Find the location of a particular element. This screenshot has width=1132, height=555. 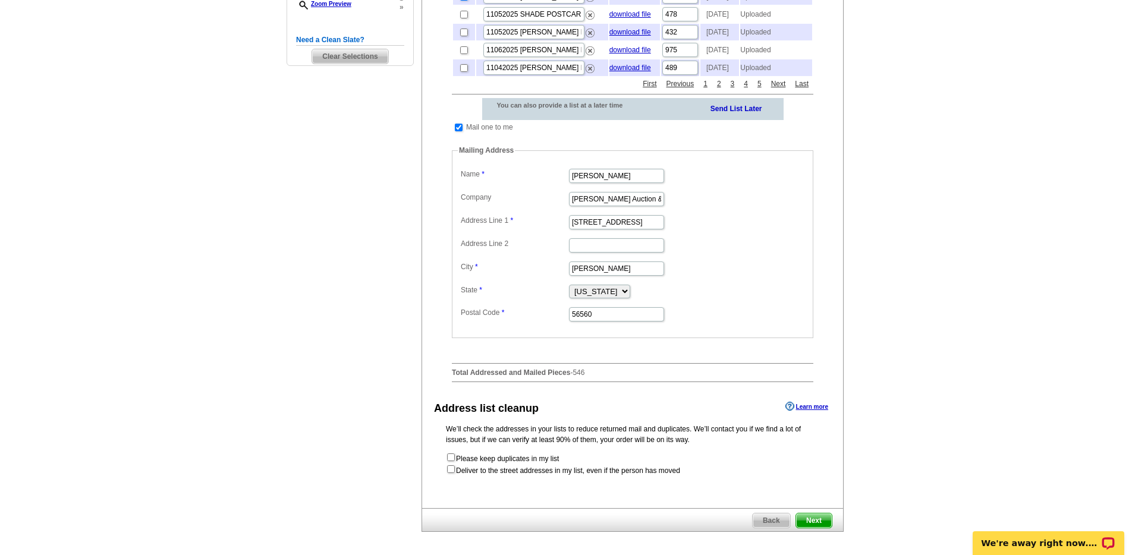

label: State is located at coordinates (514, 290).